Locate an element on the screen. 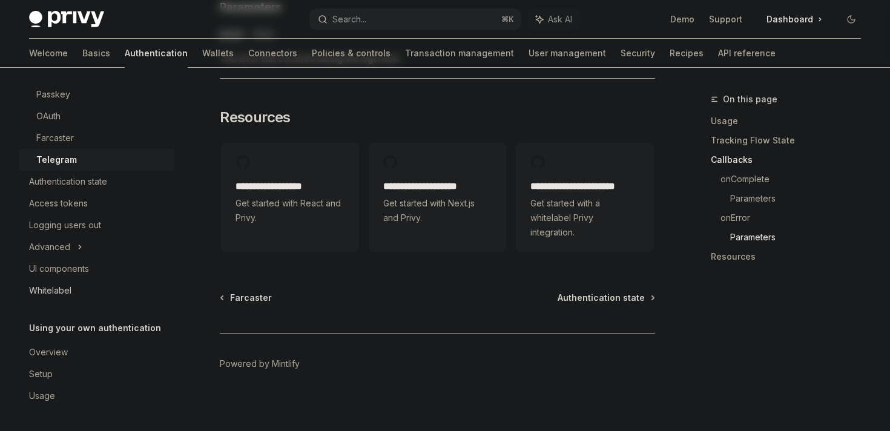 The height and width of the screenshot is (431, 890). div: Overview is located at coordinates (48, 352).